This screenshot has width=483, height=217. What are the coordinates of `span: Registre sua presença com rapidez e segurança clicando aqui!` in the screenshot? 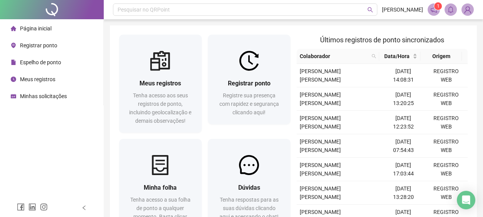 It's located at (249, 104).